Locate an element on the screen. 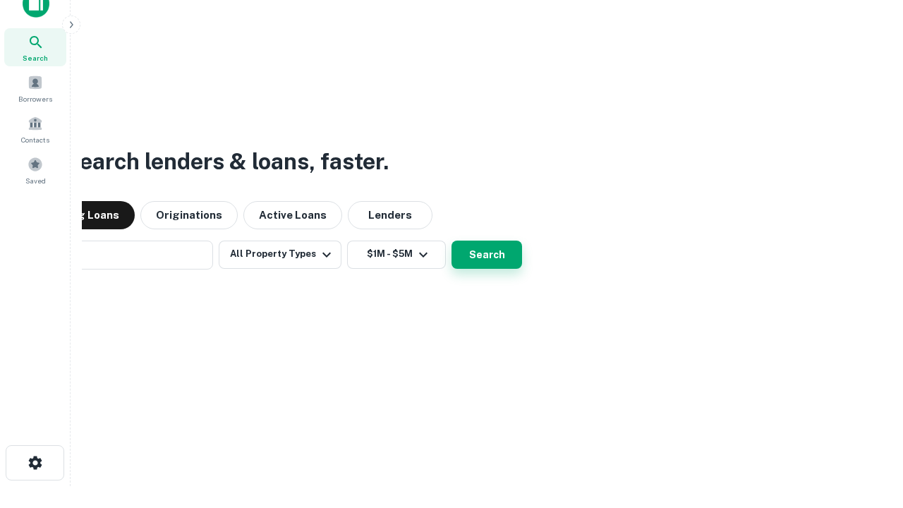  a: Saved is located at coordinates (35, 170).